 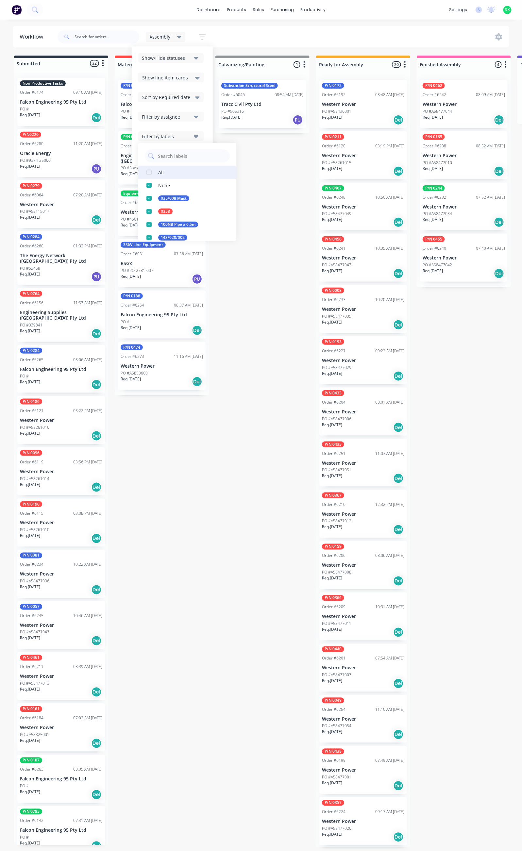 I want to click on div: Order #6121, so click(x=32, y=411).